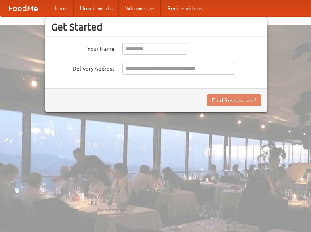  Describe the element at coordinates (185, 8) in the screenshot. I see `a: Recipe videos` at that location.